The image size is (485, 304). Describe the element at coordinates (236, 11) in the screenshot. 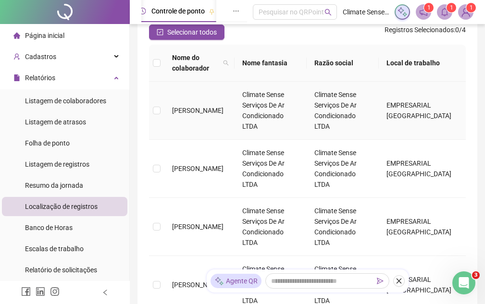

I see `span: ellipsis` at that location.